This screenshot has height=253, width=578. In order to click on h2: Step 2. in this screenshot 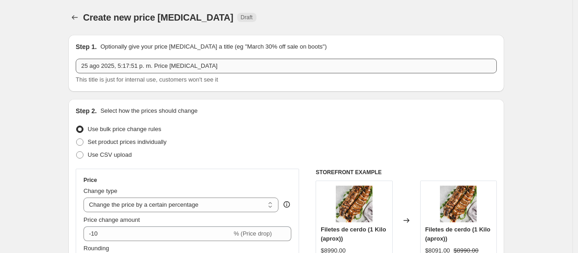, I will do `click(86, 111)`.